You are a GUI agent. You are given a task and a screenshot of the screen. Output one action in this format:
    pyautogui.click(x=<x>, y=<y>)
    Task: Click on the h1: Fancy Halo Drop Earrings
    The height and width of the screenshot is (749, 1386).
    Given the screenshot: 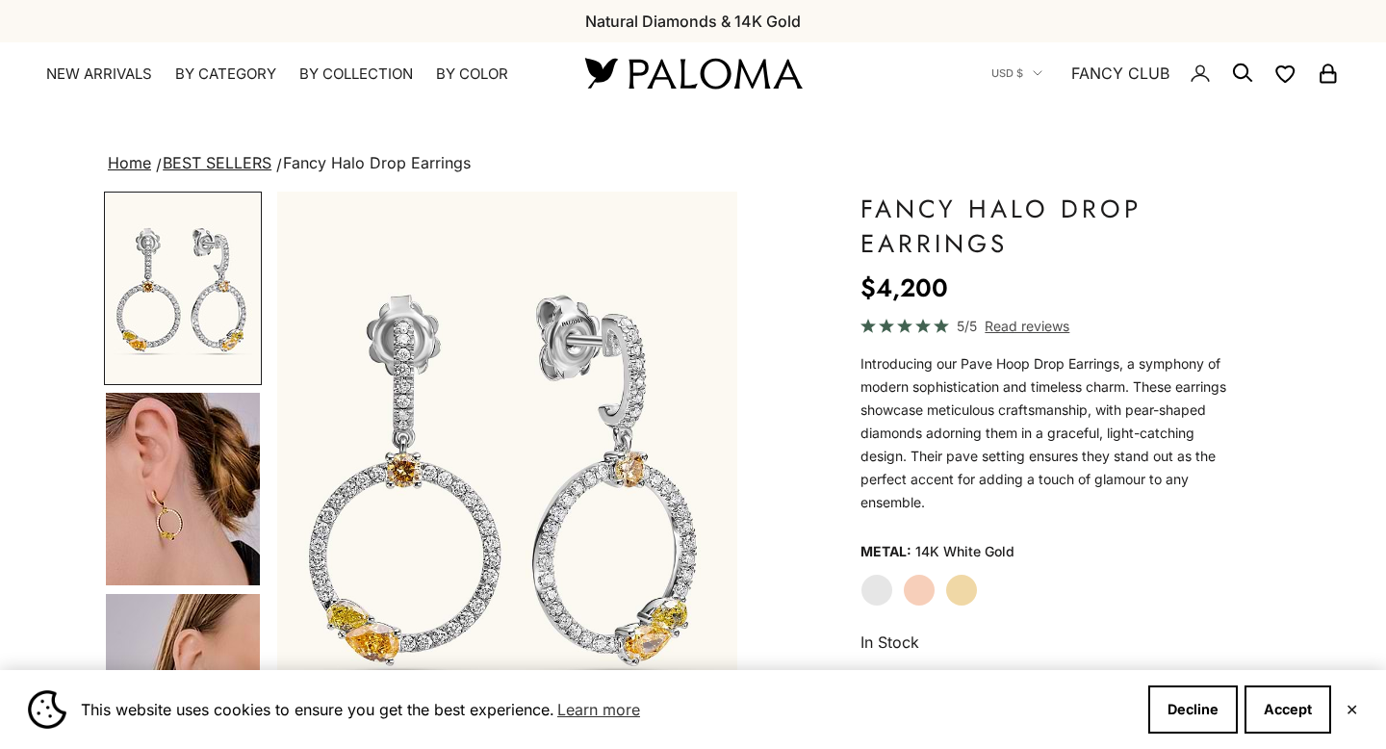 What is the action you would take?
    pyautogui.click(x=1047, y=226)
    